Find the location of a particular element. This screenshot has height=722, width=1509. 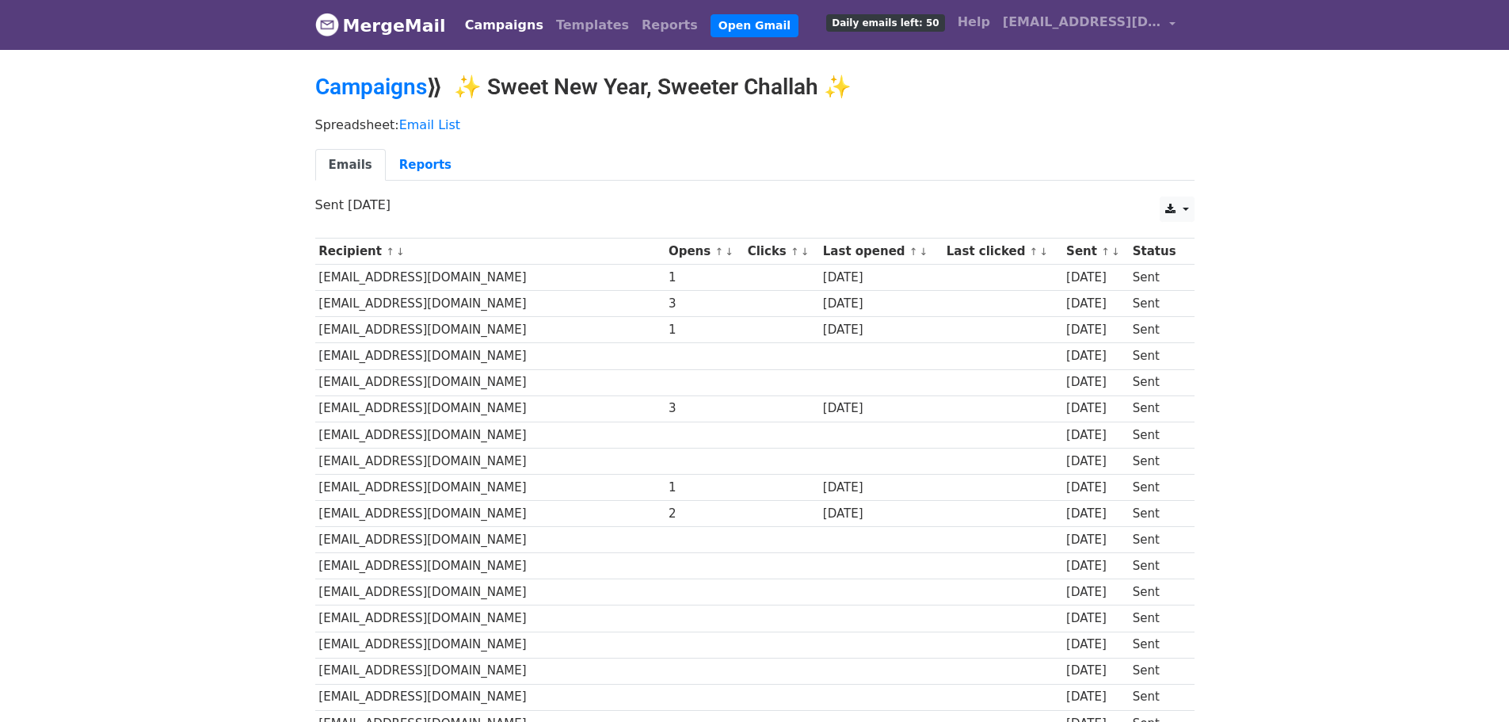

h2: ⟫ ✨ Sweet New Year, Sweeter Challah ✨ is located at coordinates (755, 87).